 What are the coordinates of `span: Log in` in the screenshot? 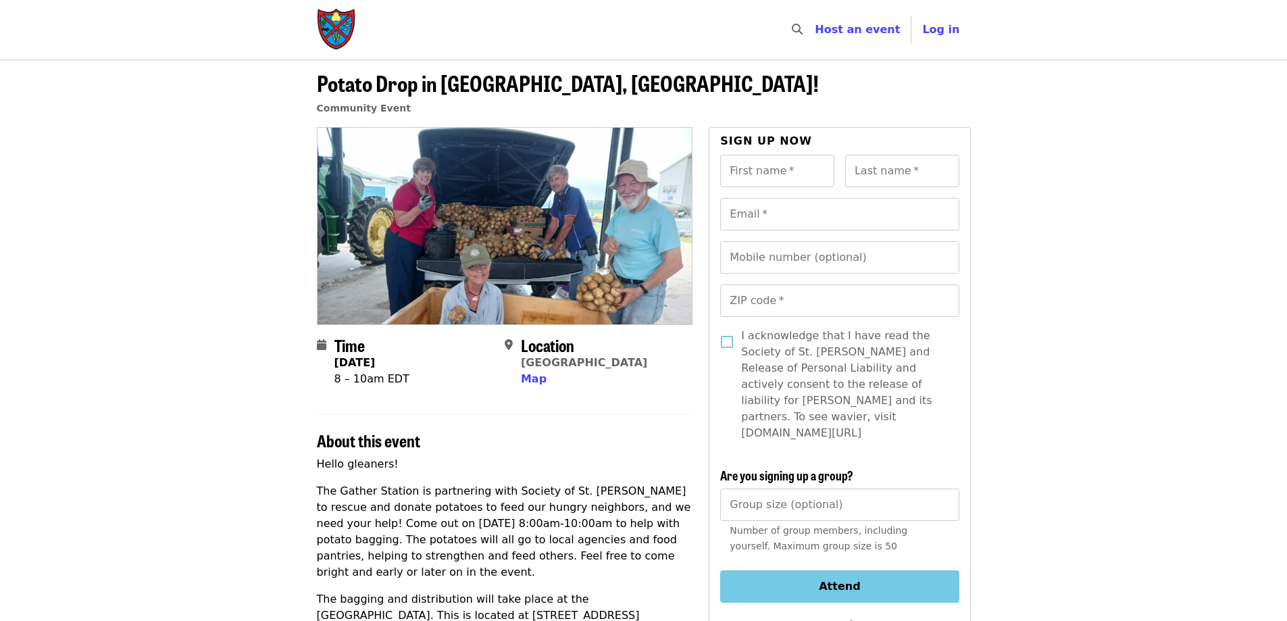 It's located at (940, 29).